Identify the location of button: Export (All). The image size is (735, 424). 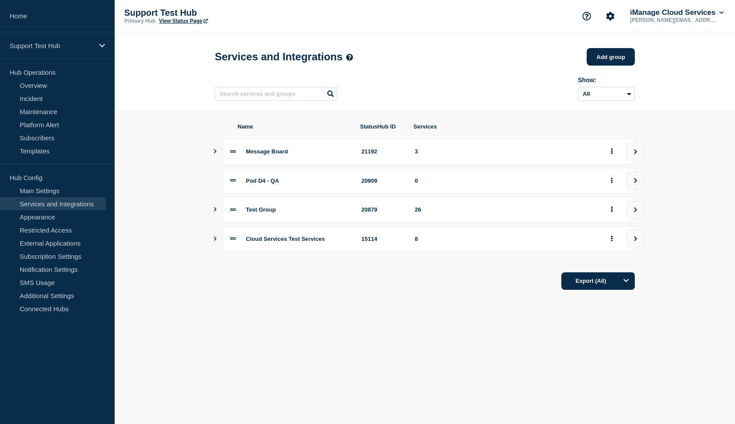
(598, 281).